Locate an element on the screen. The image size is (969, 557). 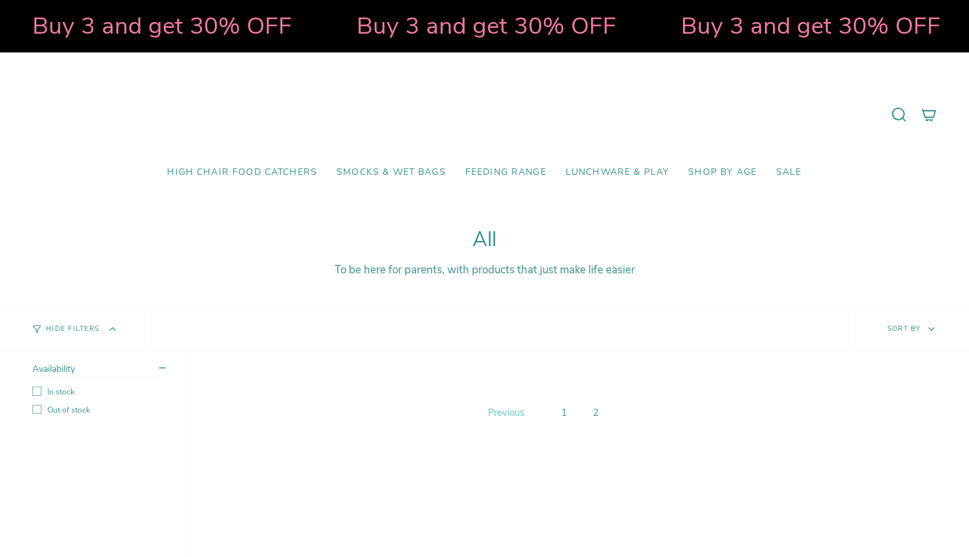
div: Shop by Age is located at coordinates (722, 172).